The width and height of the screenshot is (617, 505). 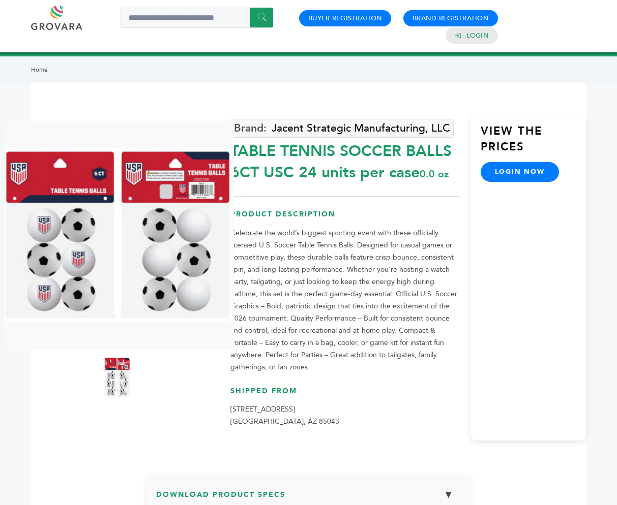 I want to click on h3: View the Prices, so click(x=533, y=143).